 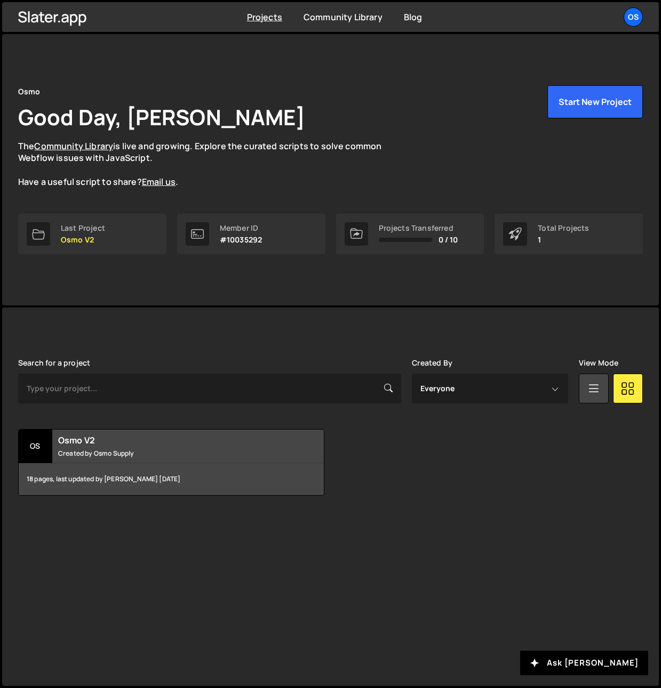 I want to click on div: Total Projects, so click(x=563, y=228).